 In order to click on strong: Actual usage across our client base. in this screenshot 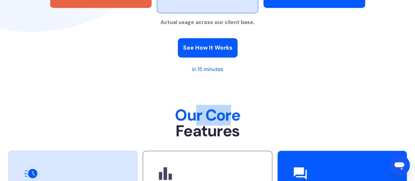, I will do `click(207, 22)`.